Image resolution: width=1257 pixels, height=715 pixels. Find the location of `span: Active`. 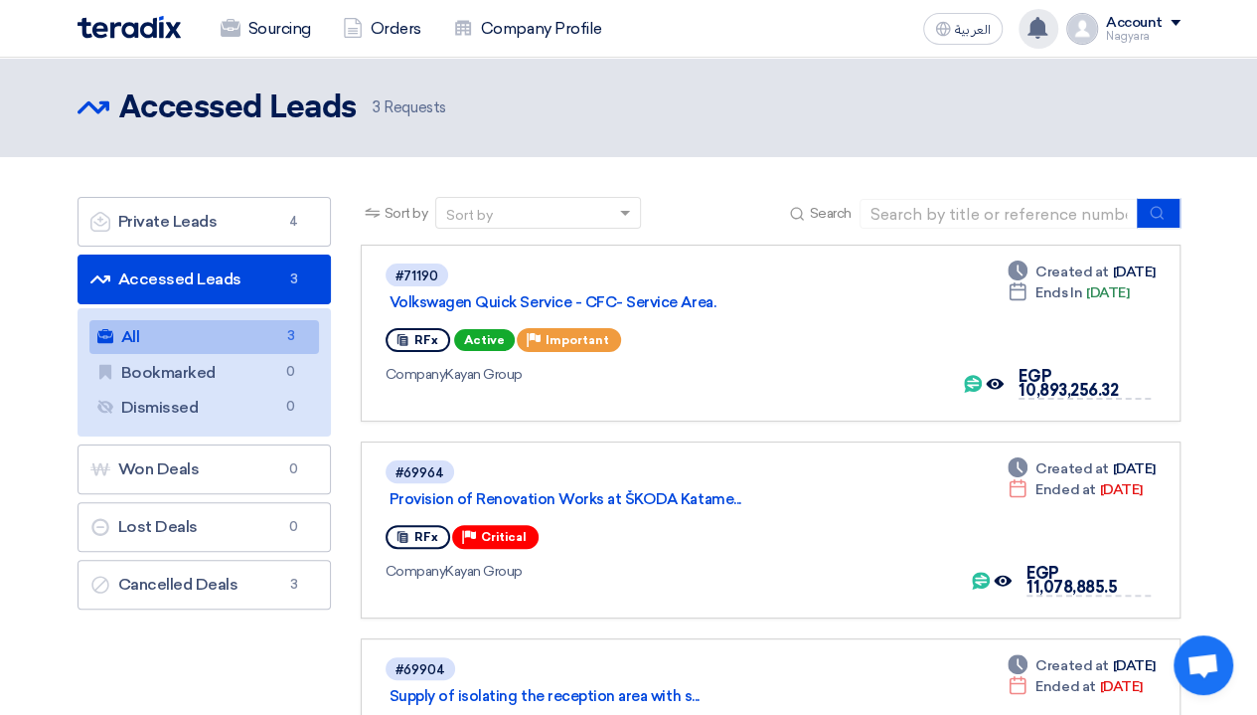

span: Active is located at coordinates (484, 340).